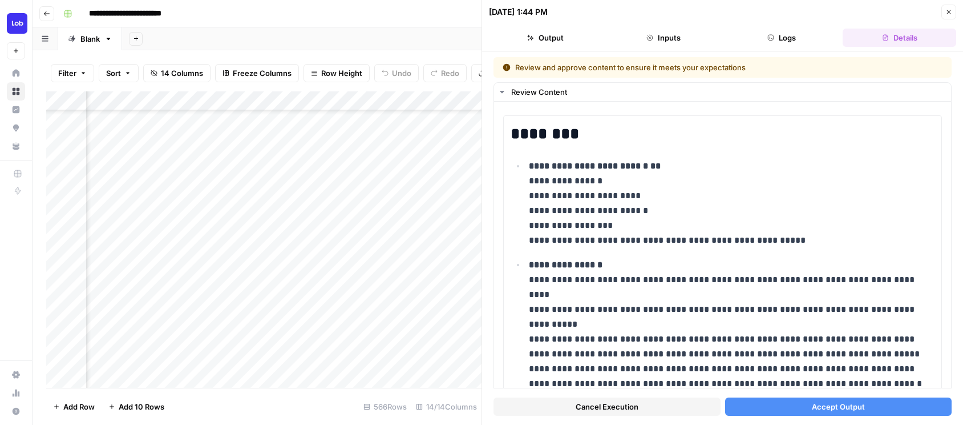  What do you see at coordinates (402, 73) in the screenshot?
I see `span: Undo` at bounding box center [402, 73].